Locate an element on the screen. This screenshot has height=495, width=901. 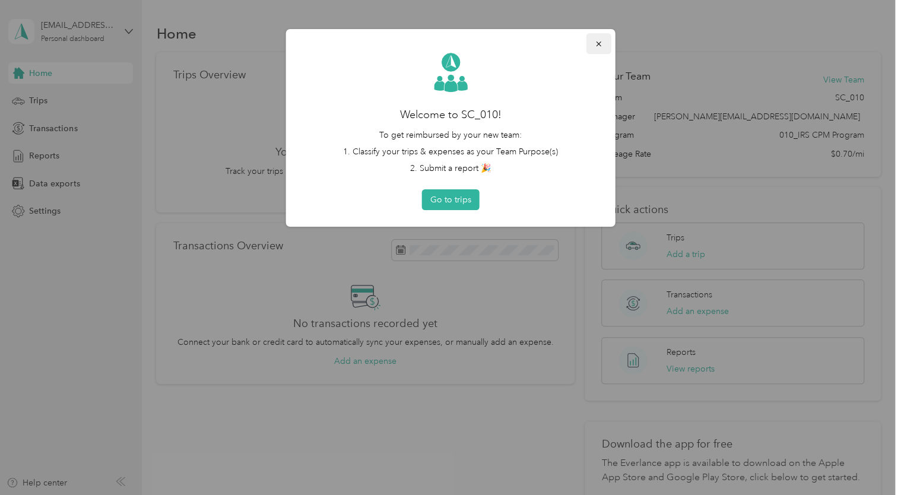
h2: Welcome to SC_010! is located at coordinates (451, 115).